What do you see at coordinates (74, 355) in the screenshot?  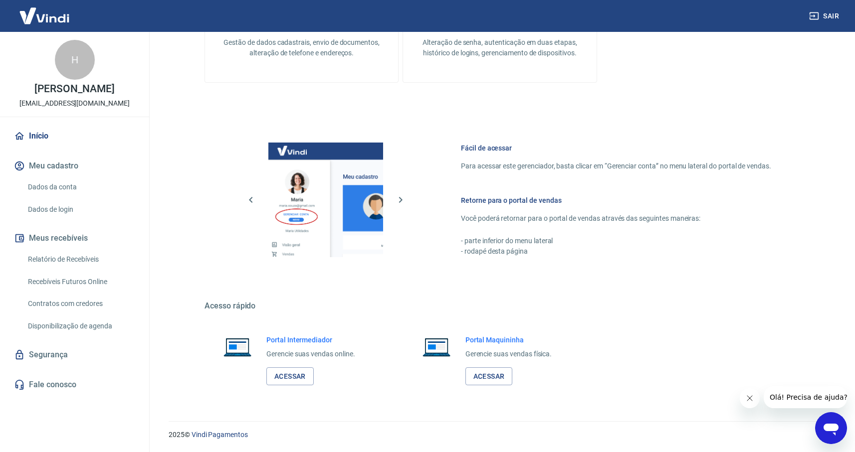 I see `a: Segurança` at bounding box center [74, 355].